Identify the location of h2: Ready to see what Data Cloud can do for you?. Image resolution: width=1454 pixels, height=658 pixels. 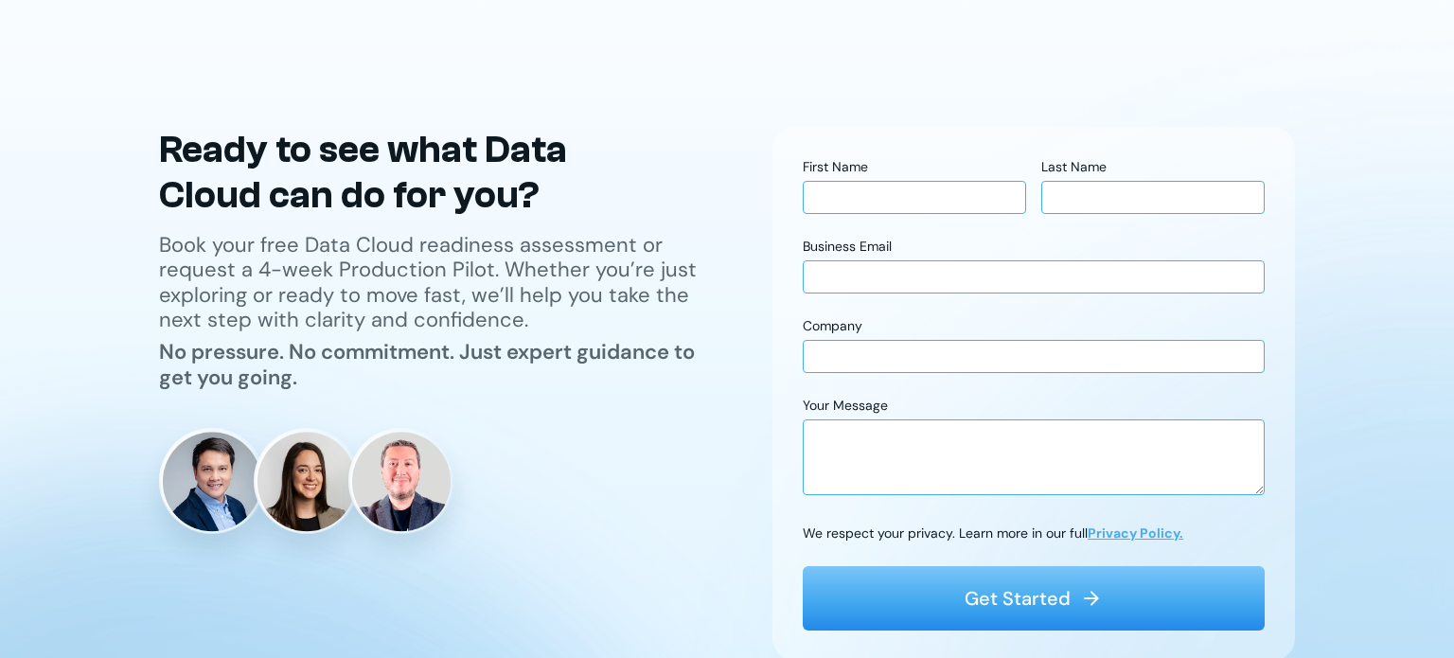
(415, 172).